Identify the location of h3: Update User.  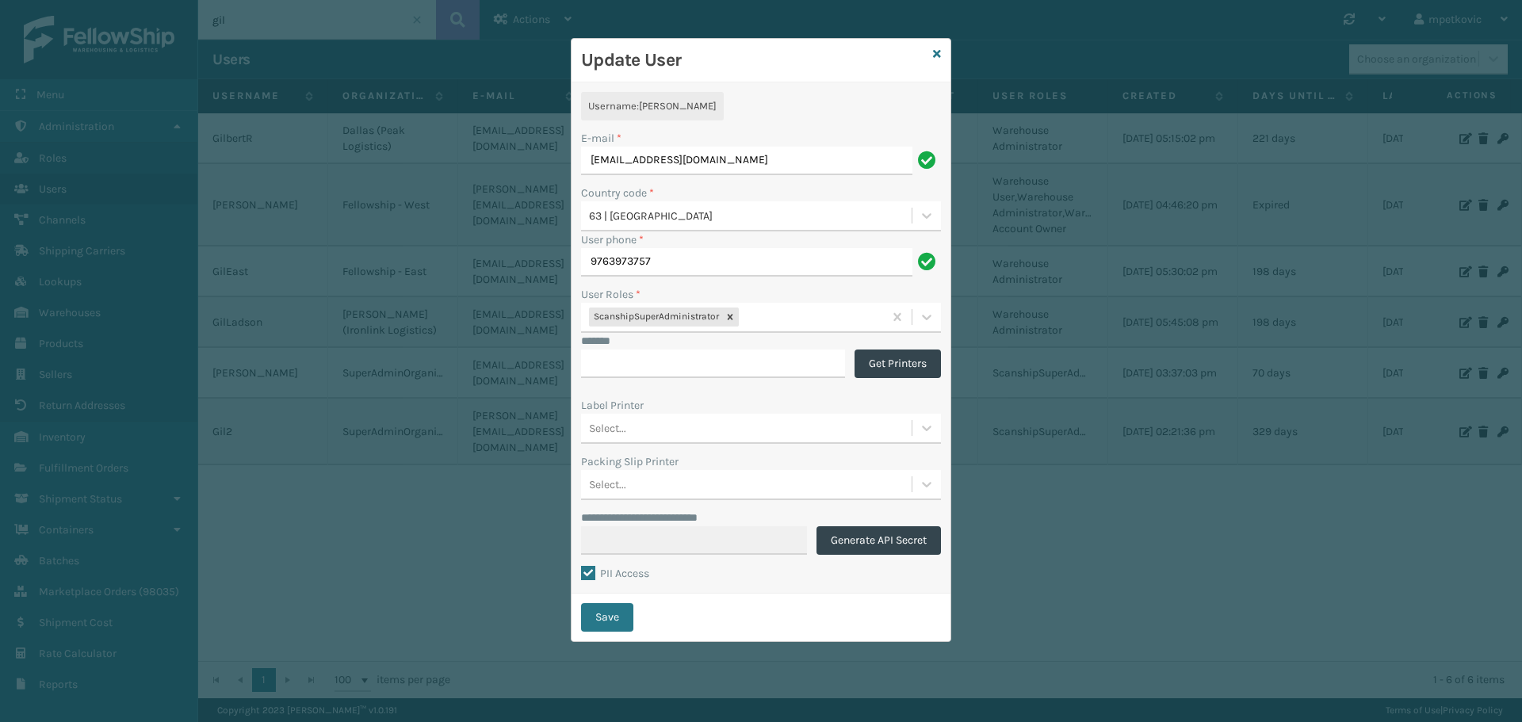
(754, 60).